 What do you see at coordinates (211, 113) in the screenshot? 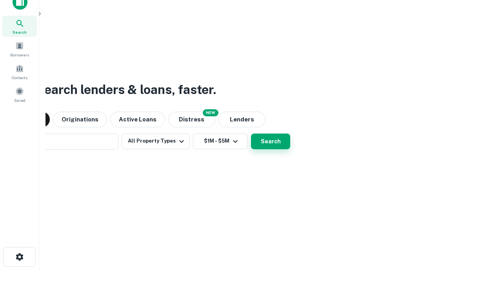
I see `div: NEW` at bounding box center [211, 113].